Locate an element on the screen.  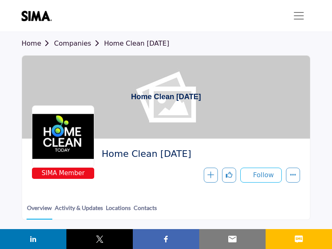
a: Home is located at coordinates (38, 43).